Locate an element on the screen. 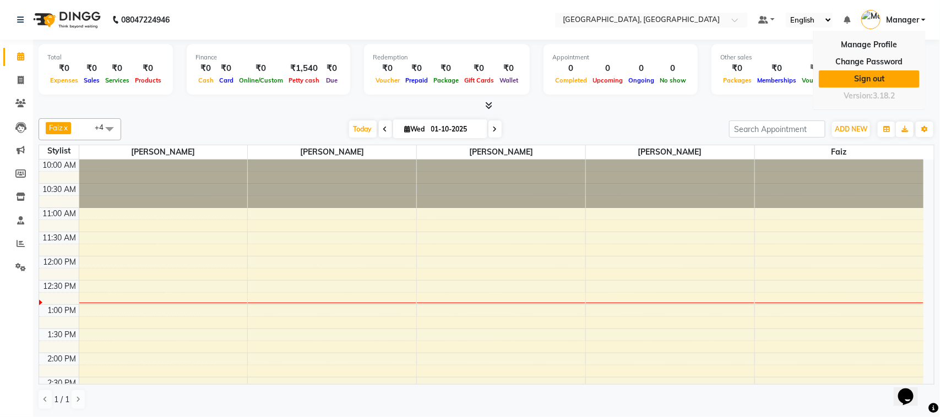 This screenshot has height=417, width=940. span: Memberships is located at coordinates (776, 80).